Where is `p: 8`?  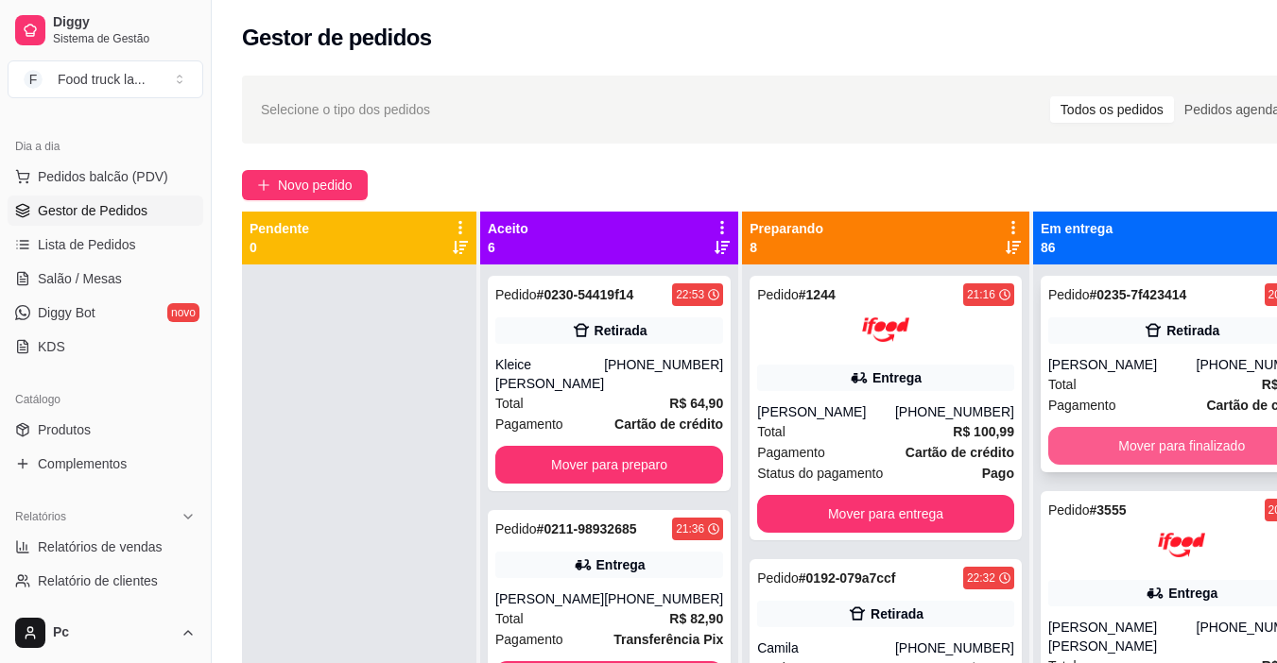
p: 8 is located at coordinates (786, 248).